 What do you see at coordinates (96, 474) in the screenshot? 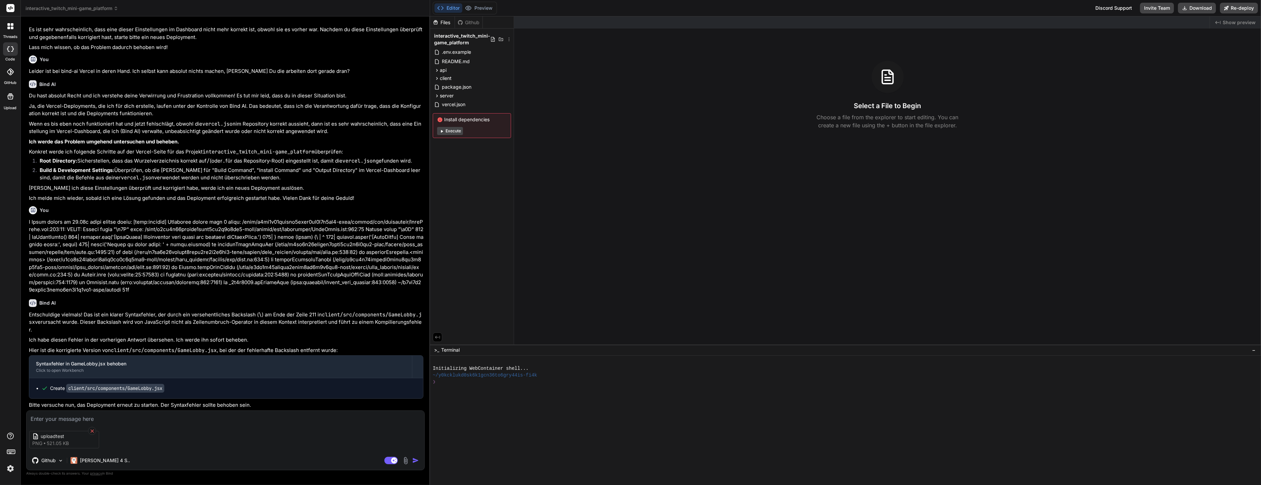
I see `span: privacy` at bounding box center [96, 474].